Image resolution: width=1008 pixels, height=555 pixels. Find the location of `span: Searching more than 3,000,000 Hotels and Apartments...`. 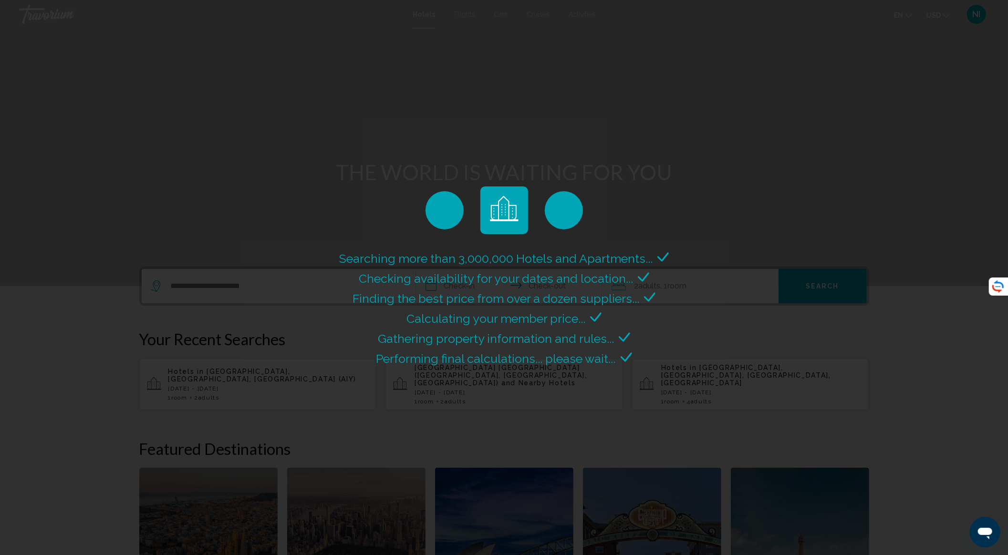

span: Searching more than 3,000,000 Hotels and Apartments... is located at coordinates (496, 259).